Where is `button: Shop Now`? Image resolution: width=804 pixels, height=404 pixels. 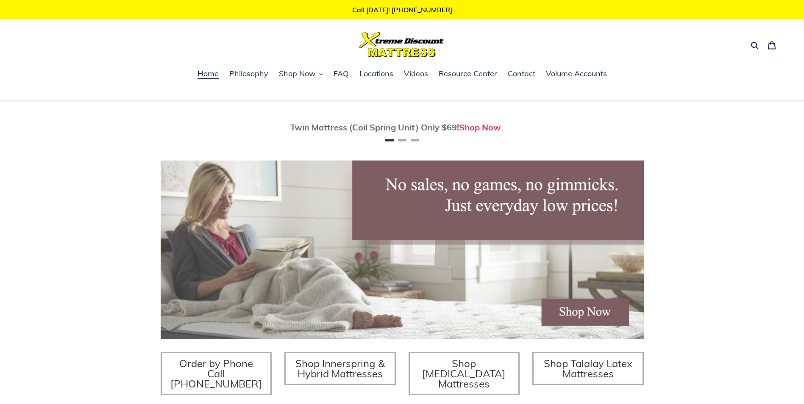
button: Shop Now is located at coordinates (301, 74).